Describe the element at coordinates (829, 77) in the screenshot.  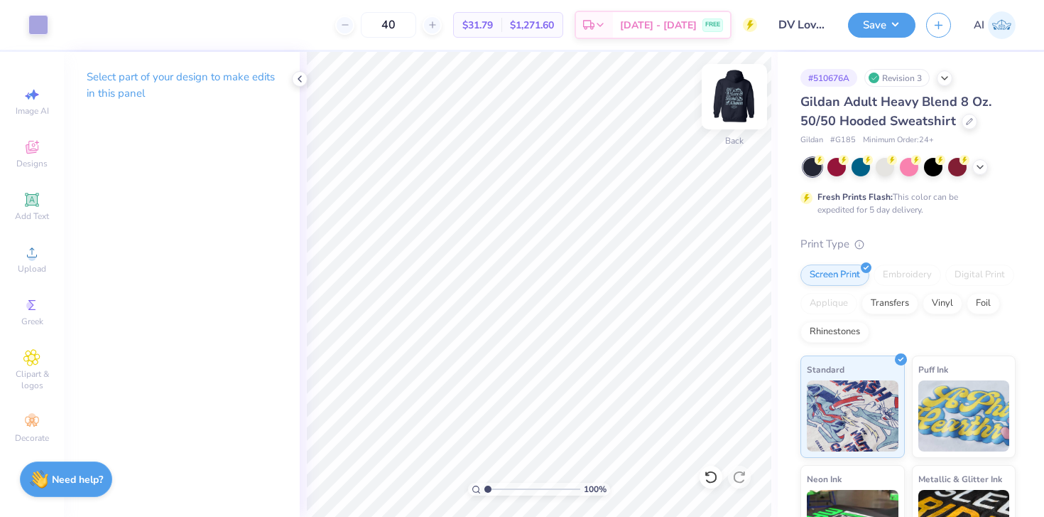
I see `div: # 510676A` at that location.